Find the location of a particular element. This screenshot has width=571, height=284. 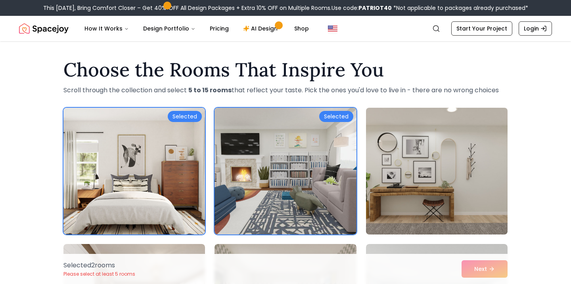

img: Spacejoy Logo is located at coordinates (44, 29).